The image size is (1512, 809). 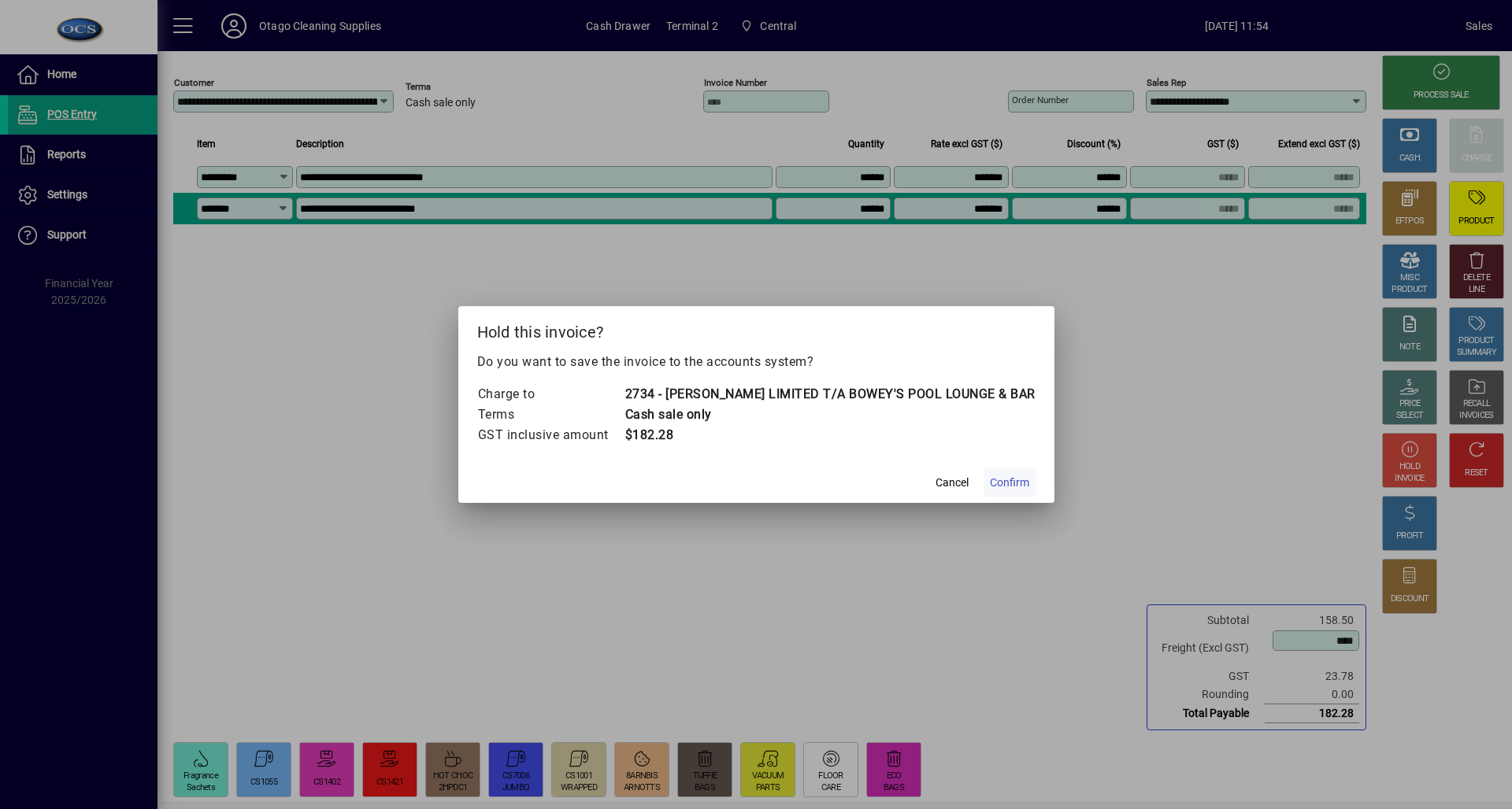 What do you see at coordinates (551, 436) in the screenshot?
I see `td: GST inclusive amount` at bounding box center [551, 436].